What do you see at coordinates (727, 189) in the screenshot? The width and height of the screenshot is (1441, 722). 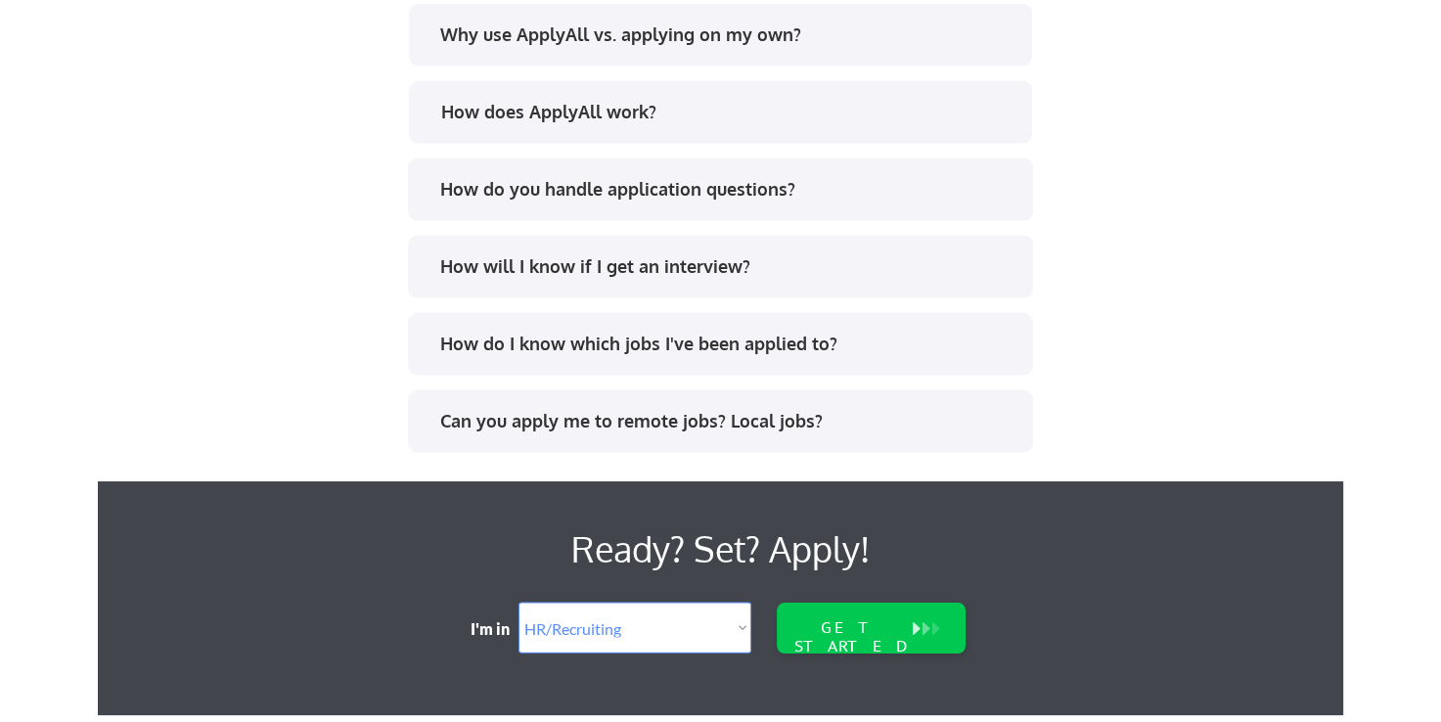 I see `div: How do you handle application questions?` at bounding box center [727, 189].